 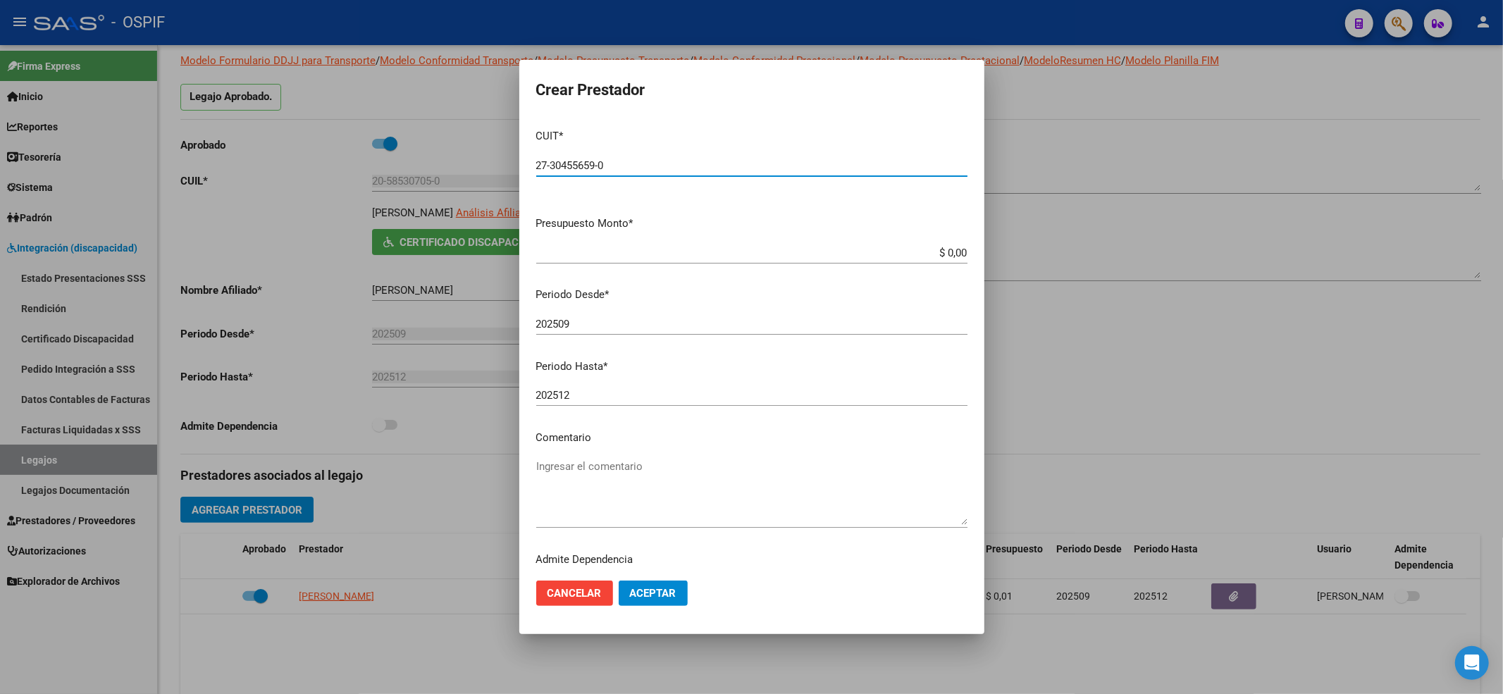 I want to click on p: CUIT, so click(x=752, y=136).